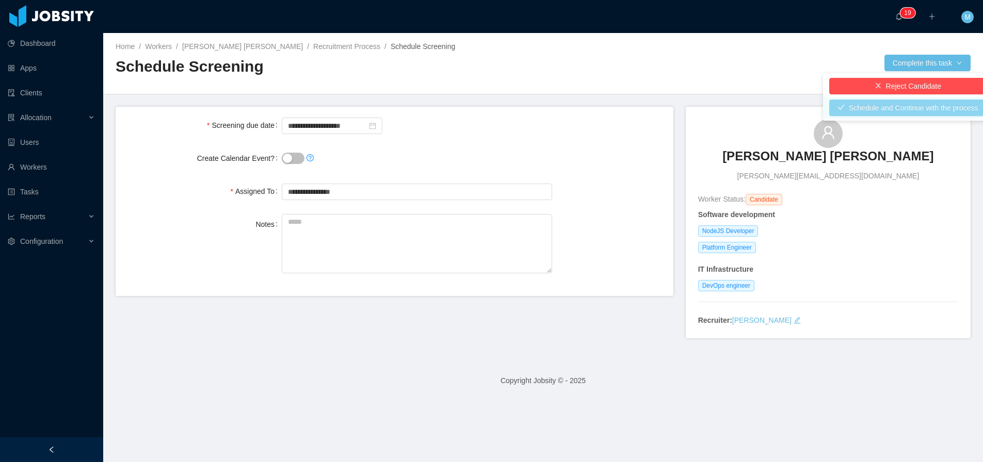  Describe the element at coordinates (417, 243) in the screenshot. I see `textarea: Notes` at that location.